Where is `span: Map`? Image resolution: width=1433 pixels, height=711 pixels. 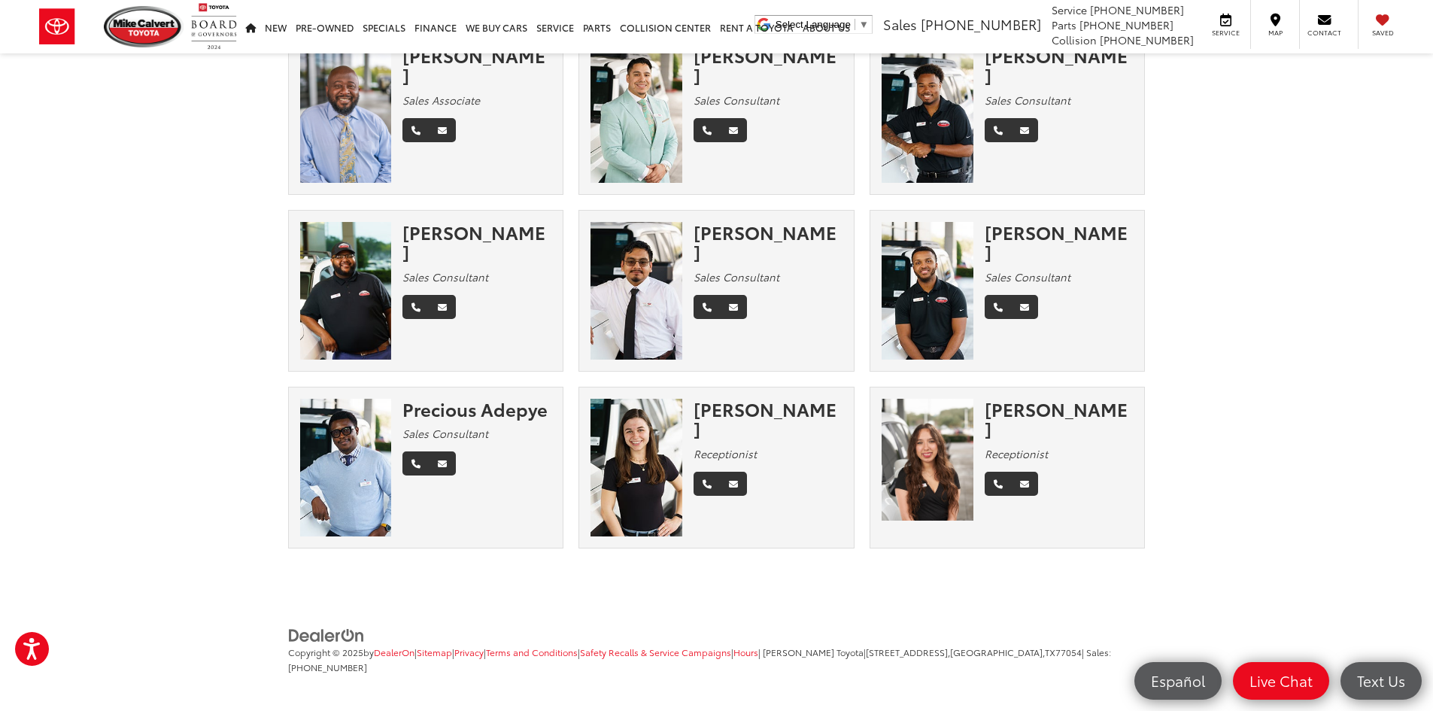
span: Map is located at coordinates (1275, 32).